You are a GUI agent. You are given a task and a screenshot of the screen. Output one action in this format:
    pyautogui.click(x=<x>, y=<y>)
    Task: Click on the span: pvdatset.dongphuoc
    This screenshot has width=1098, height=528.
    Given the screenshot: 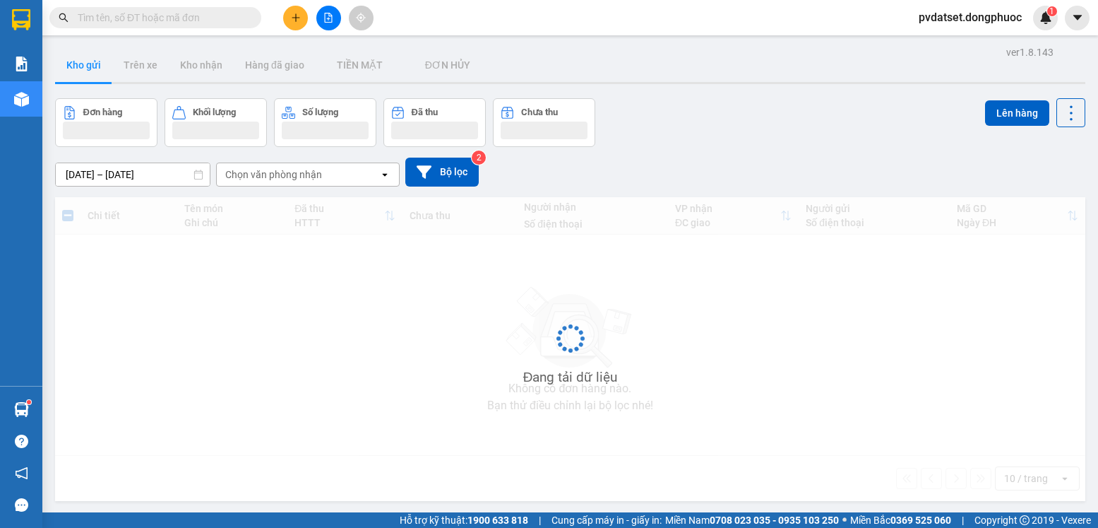 What is the action you would take?
    pyautogui.click(x=971, y=17)
    